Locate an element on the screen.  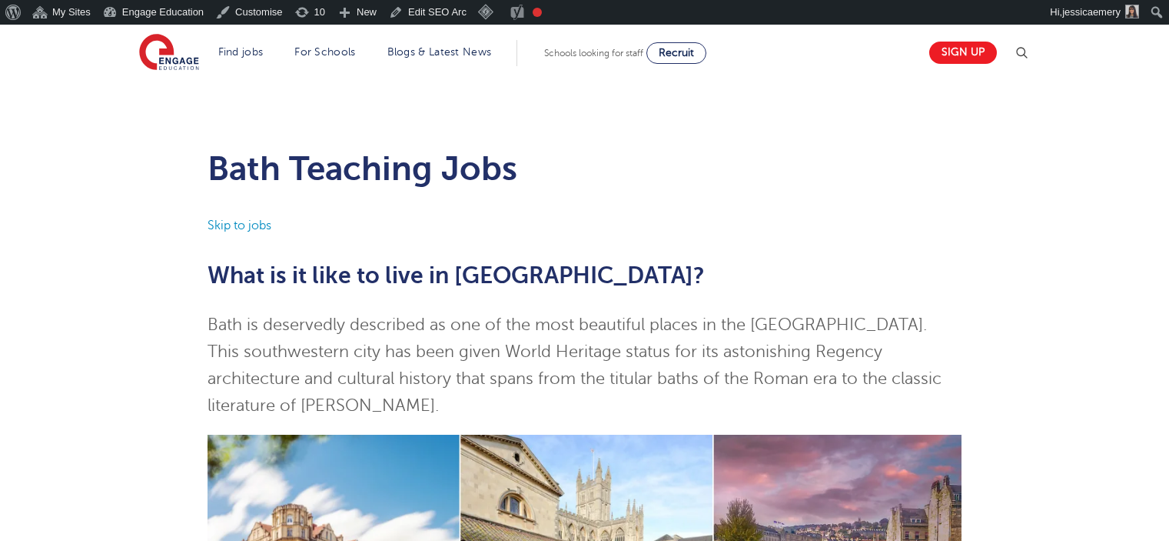
a: Find jobs is located at coordinates (241, 52).